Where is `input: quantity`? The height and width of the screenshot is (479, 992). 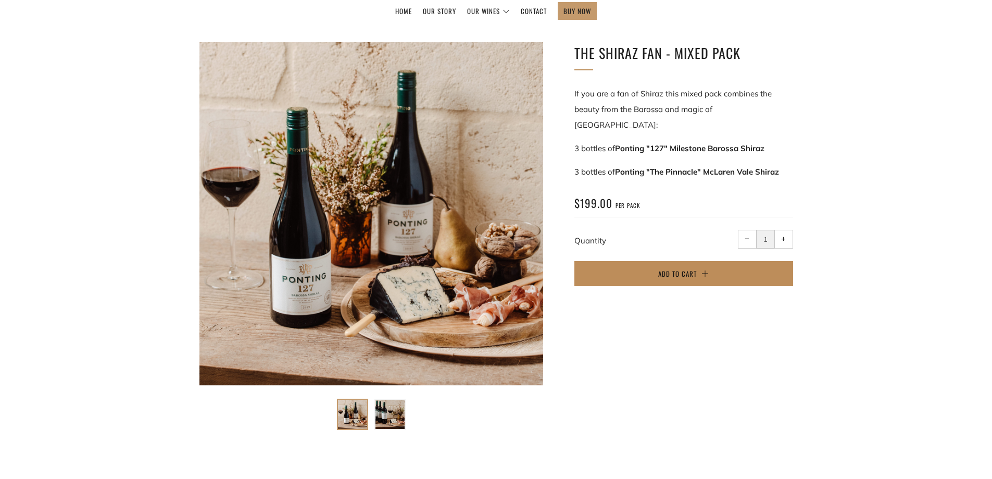 input: quantity is located at coordinates (766, 239).